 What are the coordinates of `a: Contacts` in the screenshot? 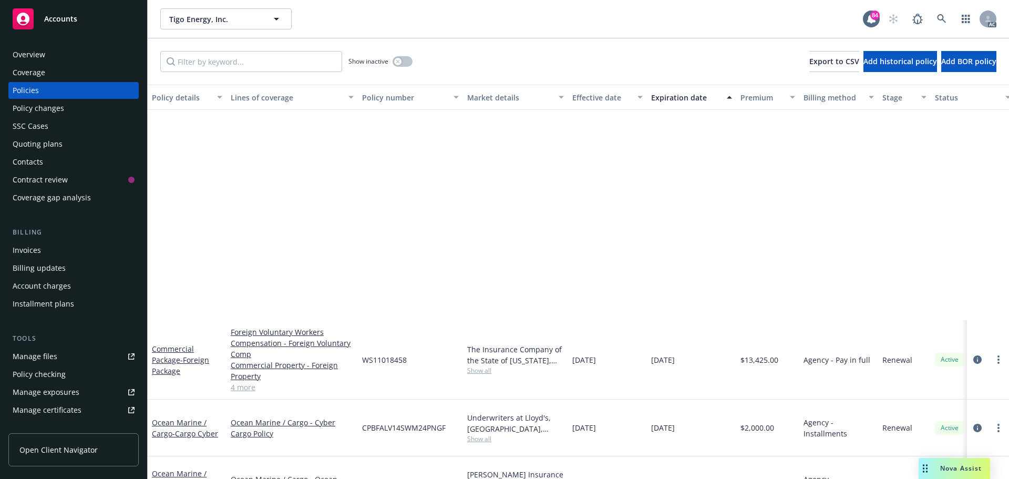 It's located at (74, 162).